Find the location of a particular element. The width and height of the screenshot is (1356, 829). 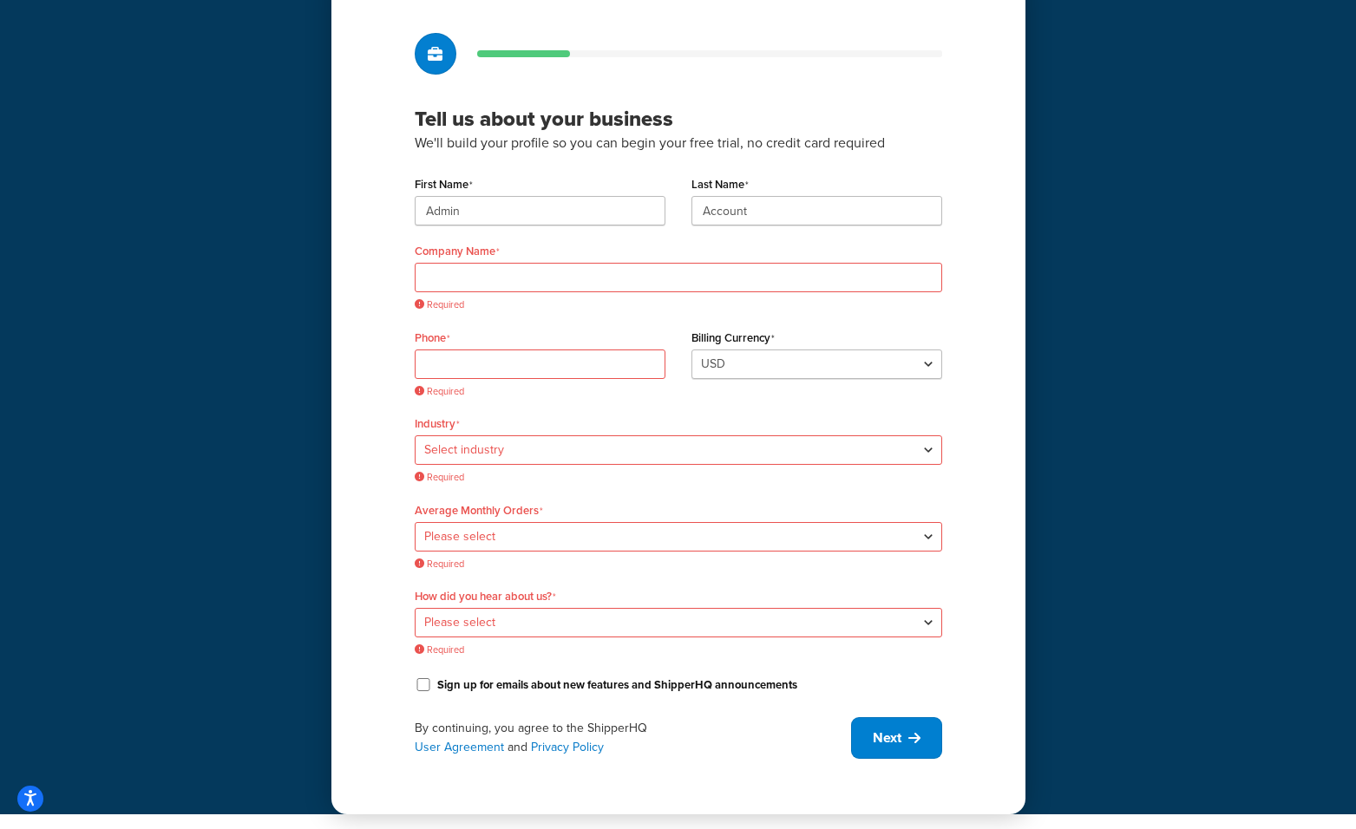

label: Phone is located at coordinates (432, 338).